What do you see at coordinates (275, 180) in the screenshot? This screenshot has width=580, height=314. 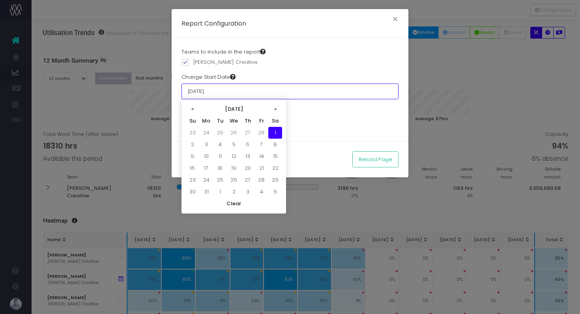 I see `td: 29` at bounding box center [275, 180].